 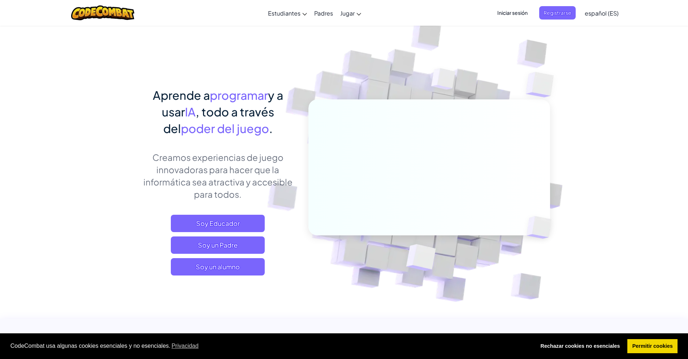 I want to click on span: Estudiantes, so click(x=284, y=13).